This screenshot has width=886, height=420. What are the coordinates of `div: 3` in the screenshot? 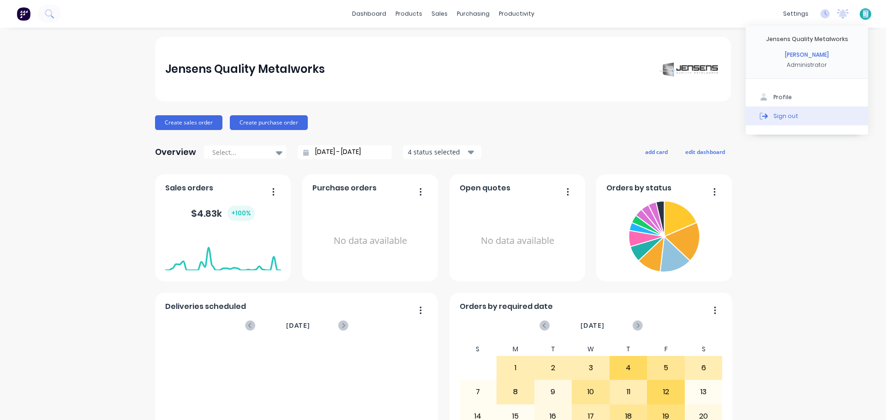 It's located at (590, 368).